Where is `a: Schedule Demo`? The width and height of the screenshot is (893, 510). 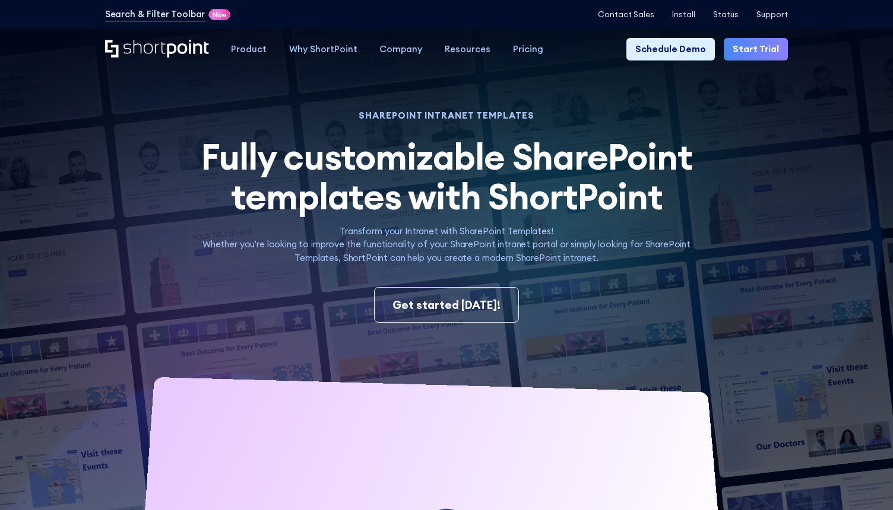
a: Schedule Demo is located at coordinates (670, 49).